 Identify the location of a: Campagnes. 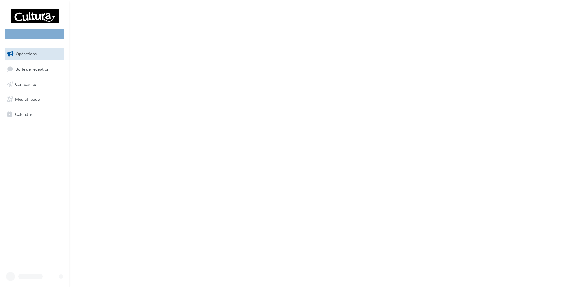
(35, 84).